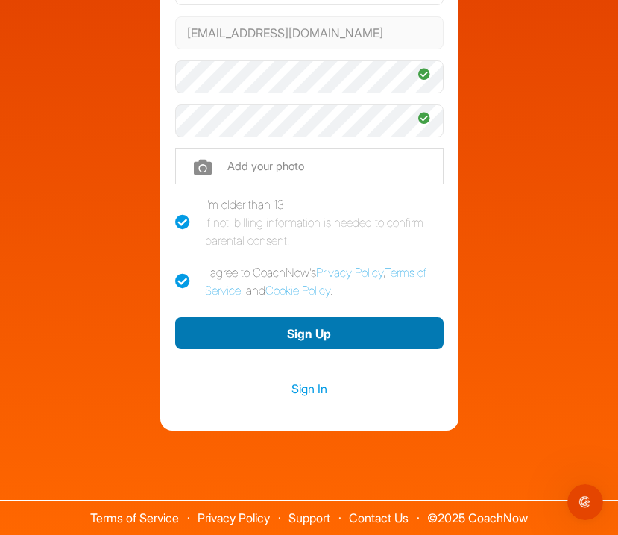 Image resolution: width=618 pixels, height=535 pixels. What do you see at coordinates (477, 512) in the screenshot?
I see `span: © 2025 CoachNow` at bounding box center [477, 512].